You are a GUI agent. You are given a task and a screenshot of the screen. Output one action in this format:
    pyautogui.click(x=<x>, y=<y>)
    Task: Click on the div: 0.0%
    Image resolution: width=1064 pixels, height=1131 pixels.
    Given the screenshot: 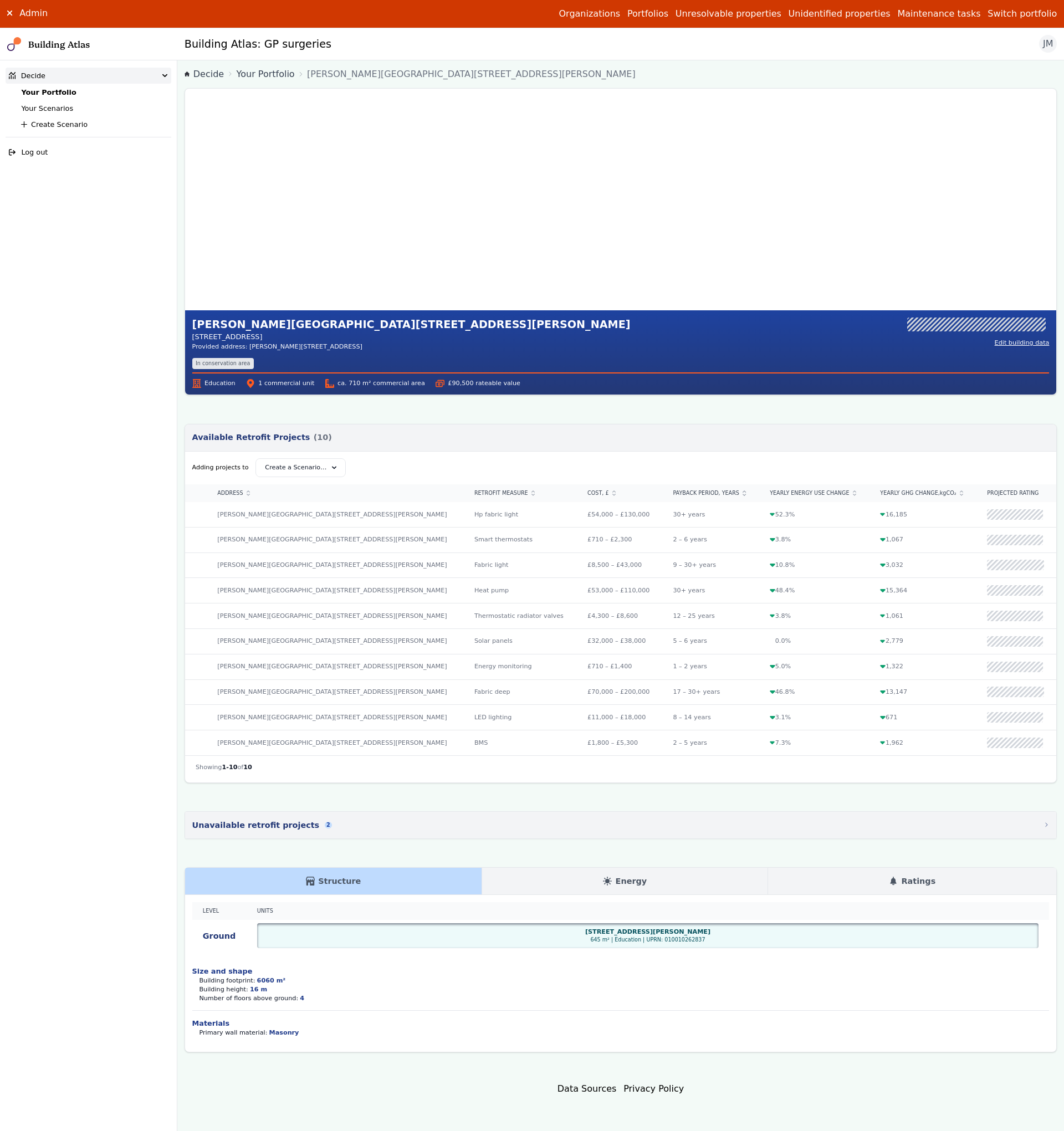 What is the action you would take?
    pyautogui.click(x=814, y=642)
    